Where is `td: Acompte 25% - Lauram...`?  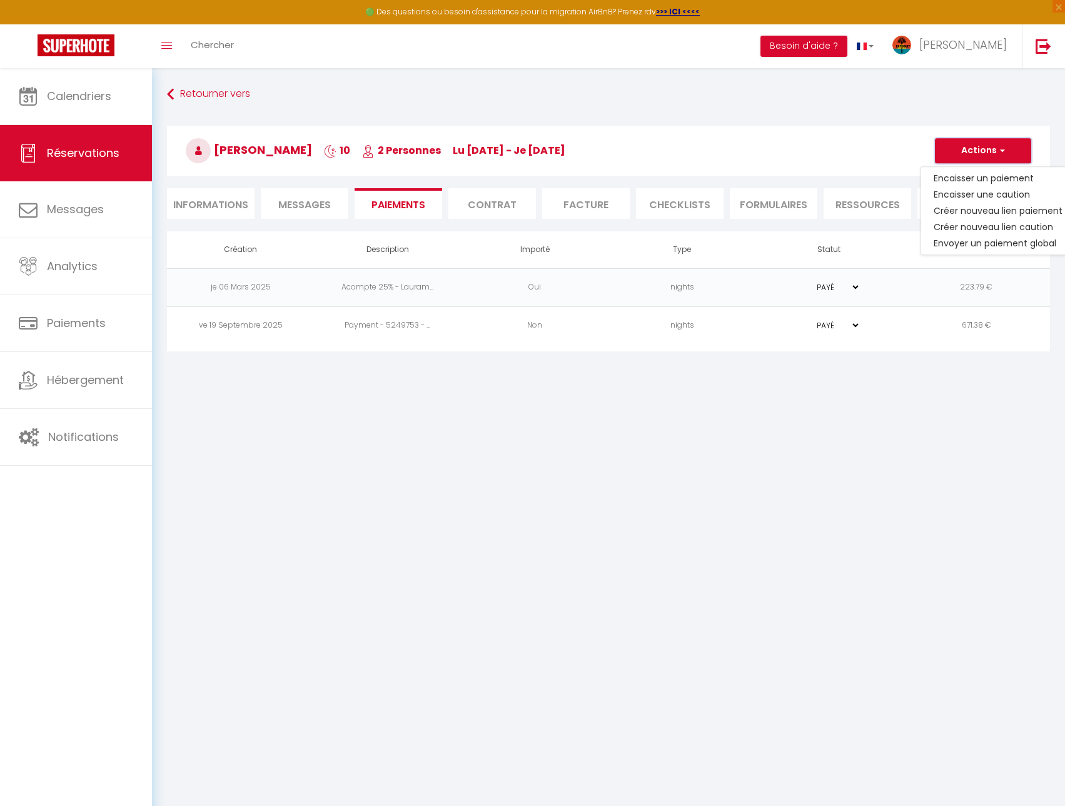
td: Acompte 25% - Lauram... is located at coordinates (387, 287).